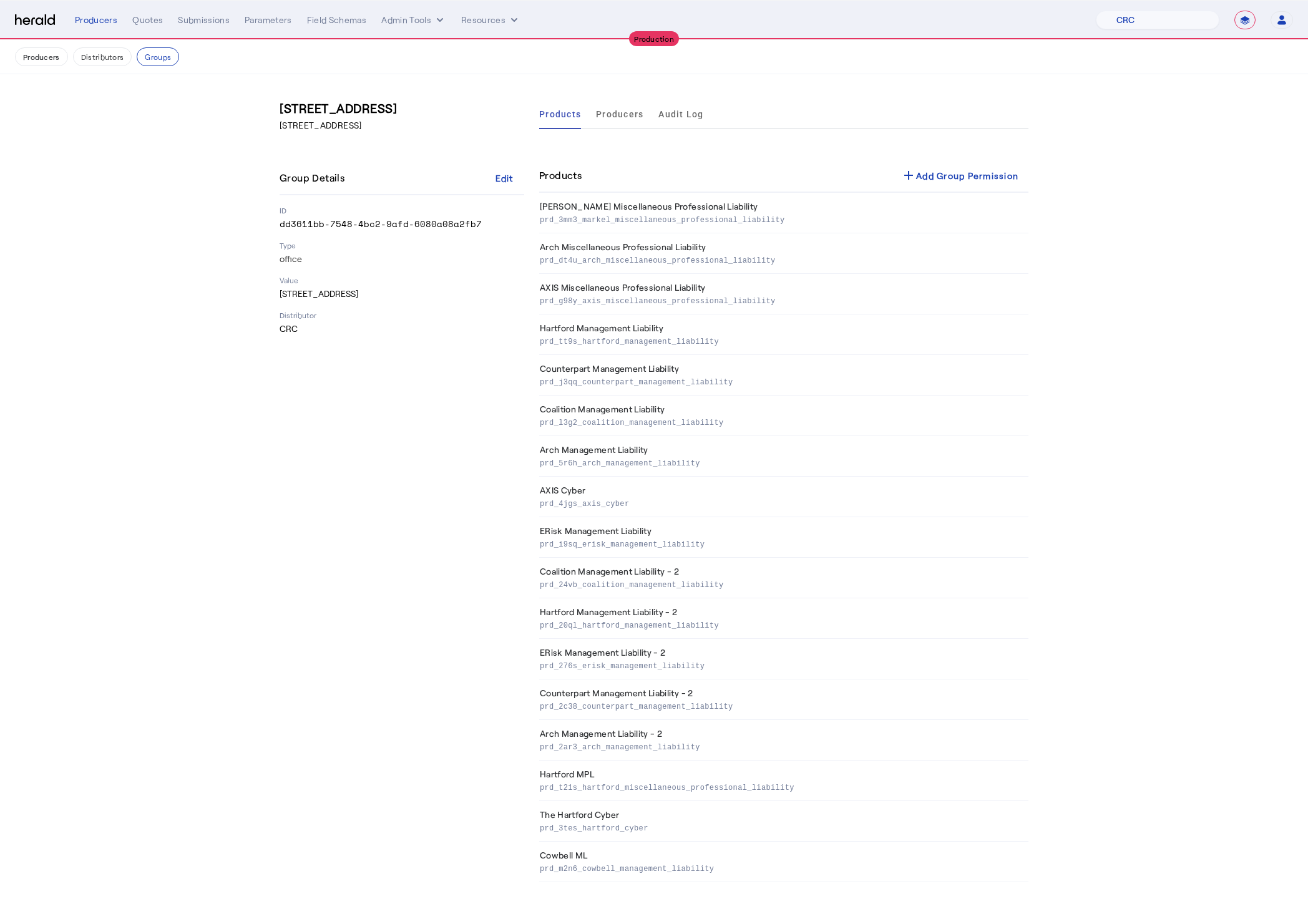 This screenshot has height=924, width=1308. Describe the element at coordinates (560, 175) in the screenshot. I see `h4: Products` at that location.